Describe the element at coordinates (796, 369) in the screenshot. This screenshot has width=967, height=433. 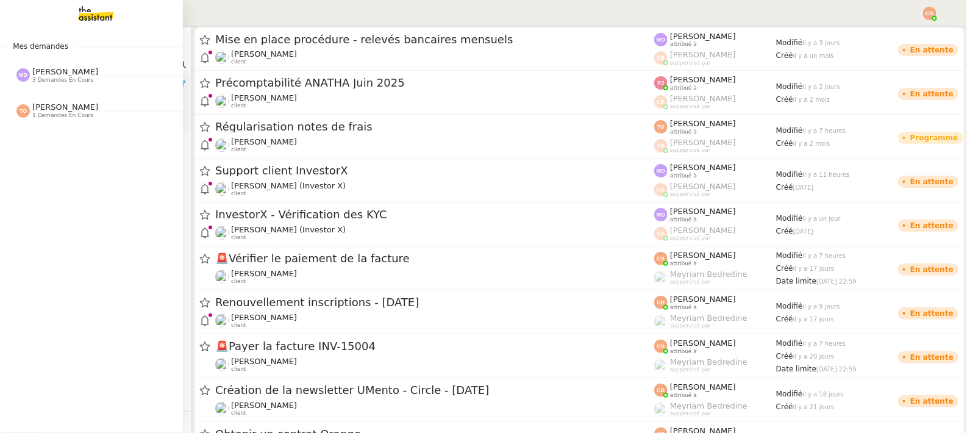
I see `span: Date limite` at that location.